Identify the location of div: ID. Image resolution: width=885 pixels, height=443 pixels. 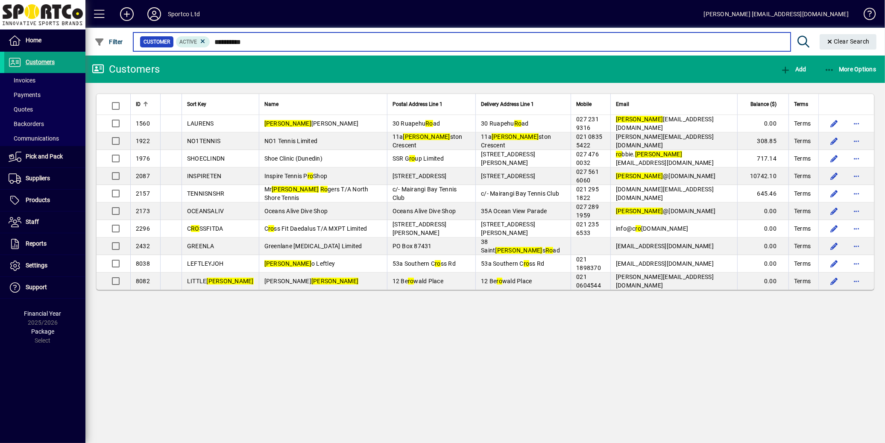
(145, 104).